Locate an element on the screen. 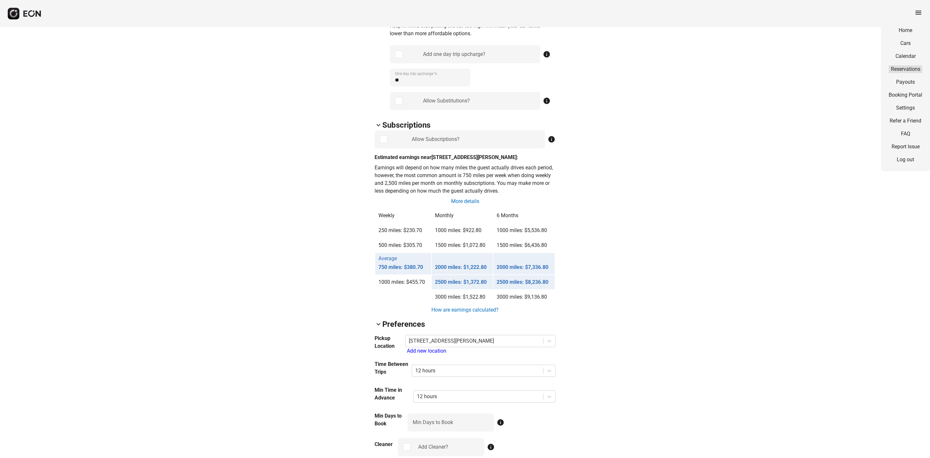 This screenshot has height=458, width=930. a: Refer a Friend is located at coordinates (905, 121).